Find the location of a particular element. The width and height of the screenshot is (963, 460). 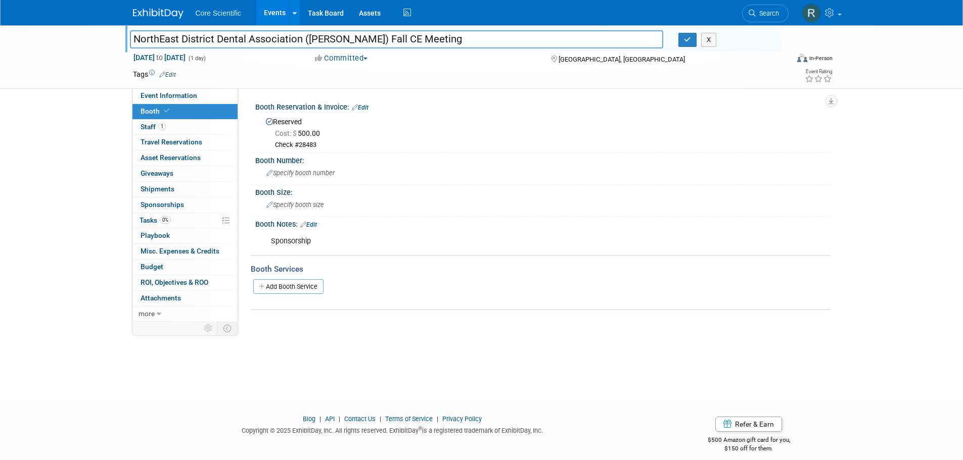

div: $500 Amazon gift card for you, is located at coordinates (748, 441).